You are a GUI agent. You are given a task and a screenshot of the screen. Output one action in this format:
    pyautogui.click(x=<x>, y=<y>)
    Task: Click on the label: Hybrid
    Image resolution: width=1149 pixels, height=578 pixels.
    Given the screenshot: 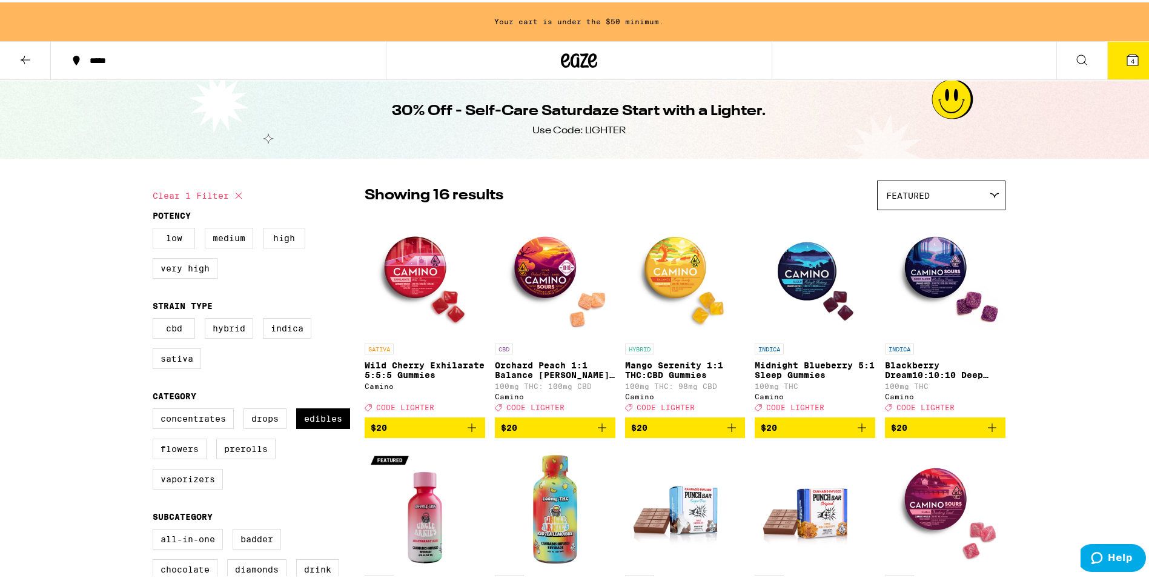 What is the action you would take?
    pyautogui.click(x=229, y=326)
    